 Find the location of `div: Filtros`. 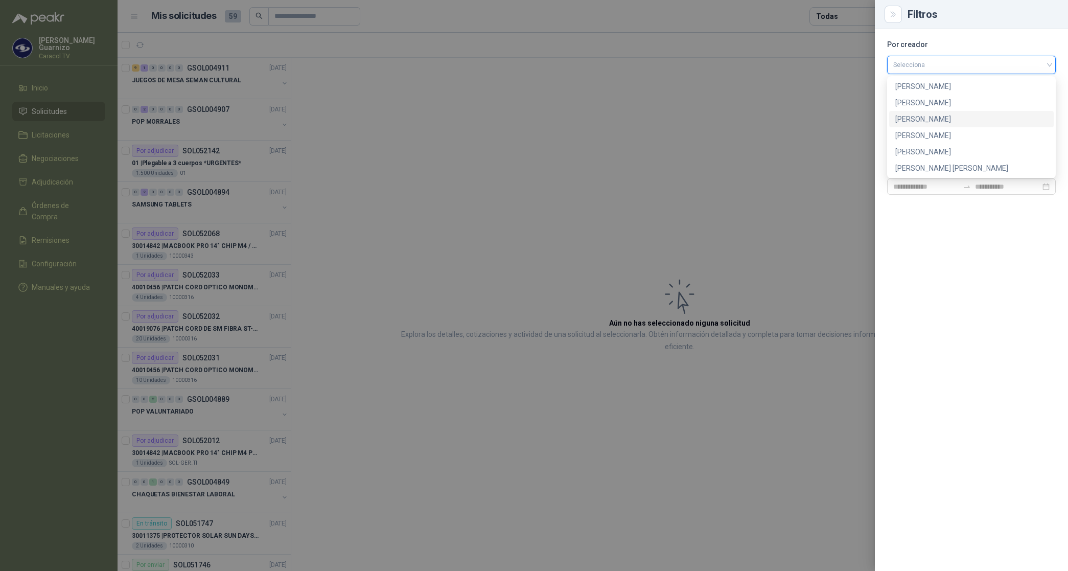

div: Filtros is located at coordinates (982, 14).